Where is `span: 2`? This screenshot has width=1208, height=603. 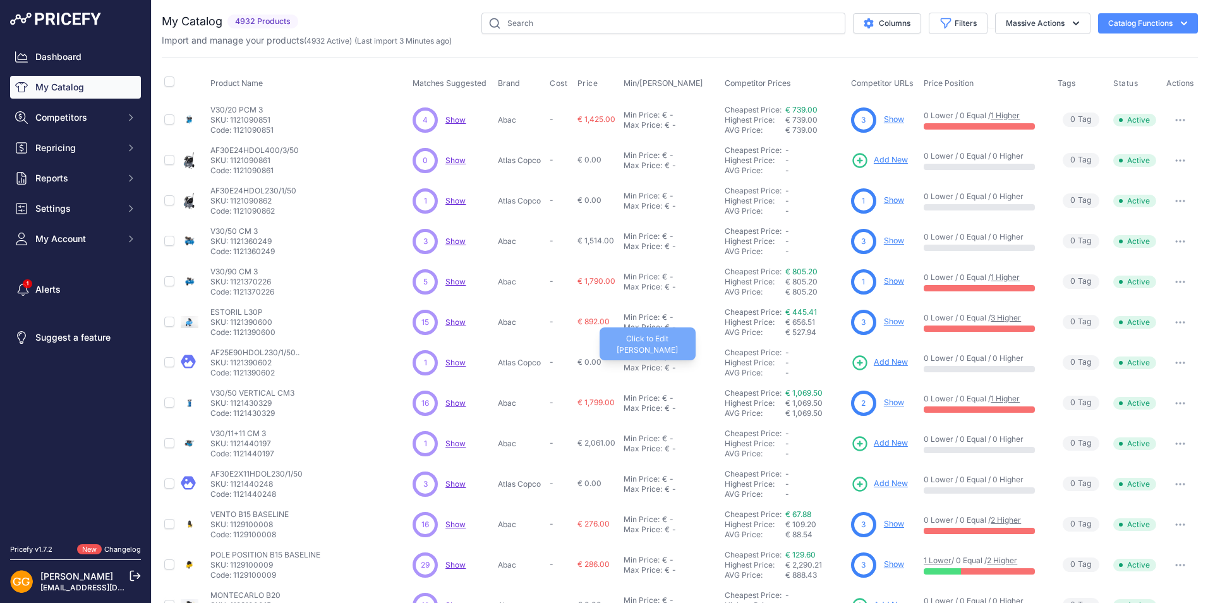
span: 2 is located at coordinates (863, 403).